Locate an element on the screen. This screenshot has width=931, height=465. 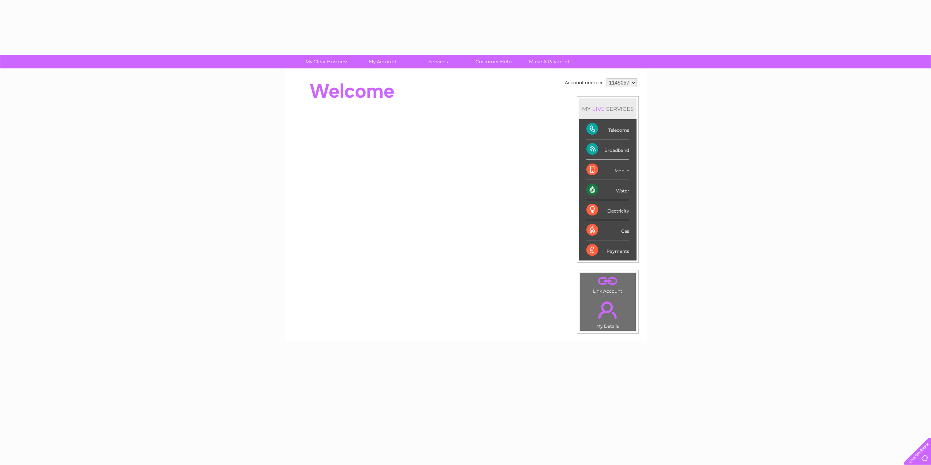
a: Services is located at coordinates (438, 61).